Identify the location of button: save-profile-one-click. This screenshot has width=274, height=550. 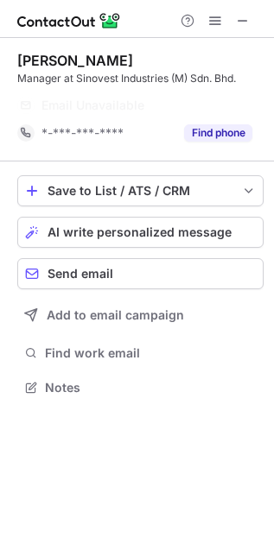
(140, 191).